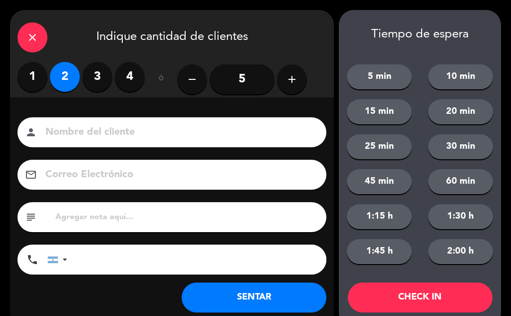  I want to click on input: Agregar nota aquí..., so click(187, 217).